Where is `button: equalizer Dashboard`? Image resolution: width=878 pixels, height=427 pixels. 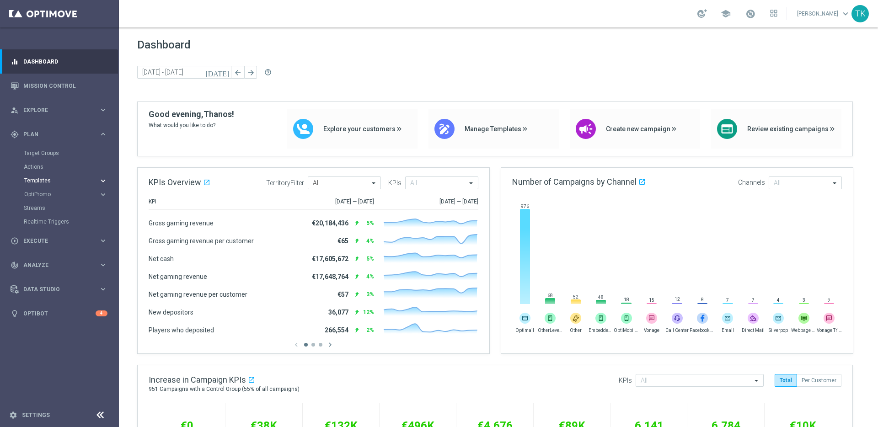
button: equalizer Dashboard is located at coordinates (59, 62).